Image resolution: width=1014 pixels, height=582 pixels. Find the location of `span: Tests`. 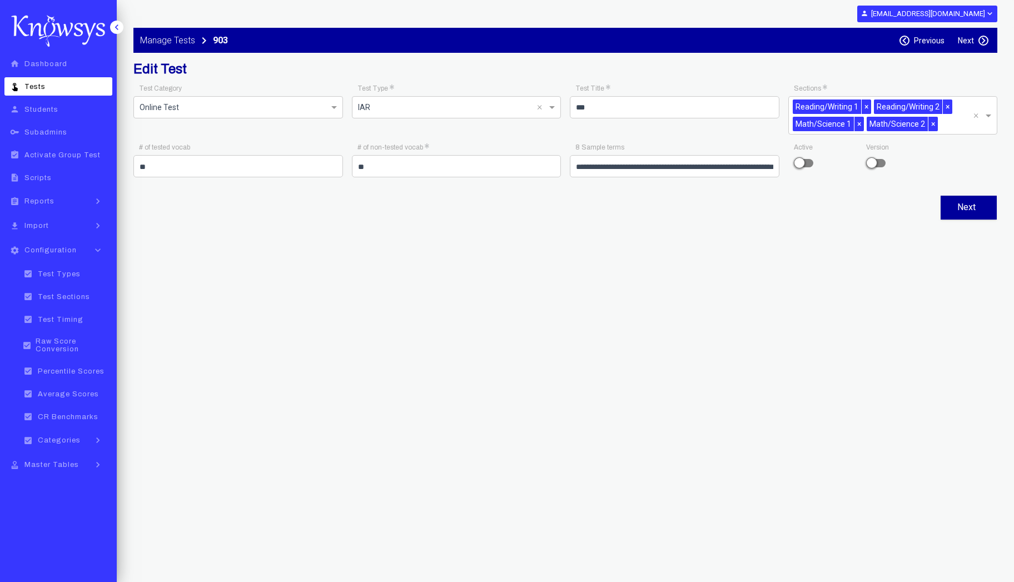

span: Tests is located at coordinates (35, 87).